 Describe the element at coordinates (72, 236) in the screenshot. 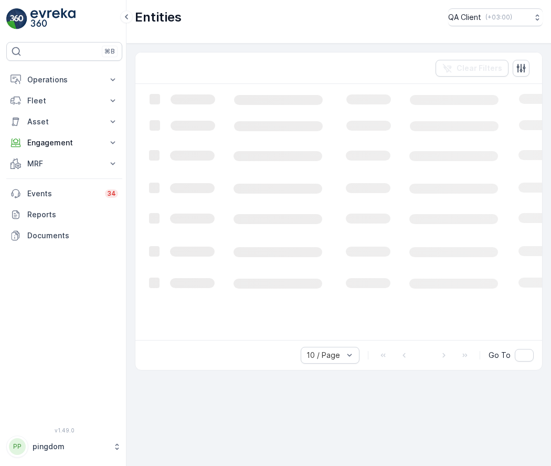

I see `p: Documents` at that location.